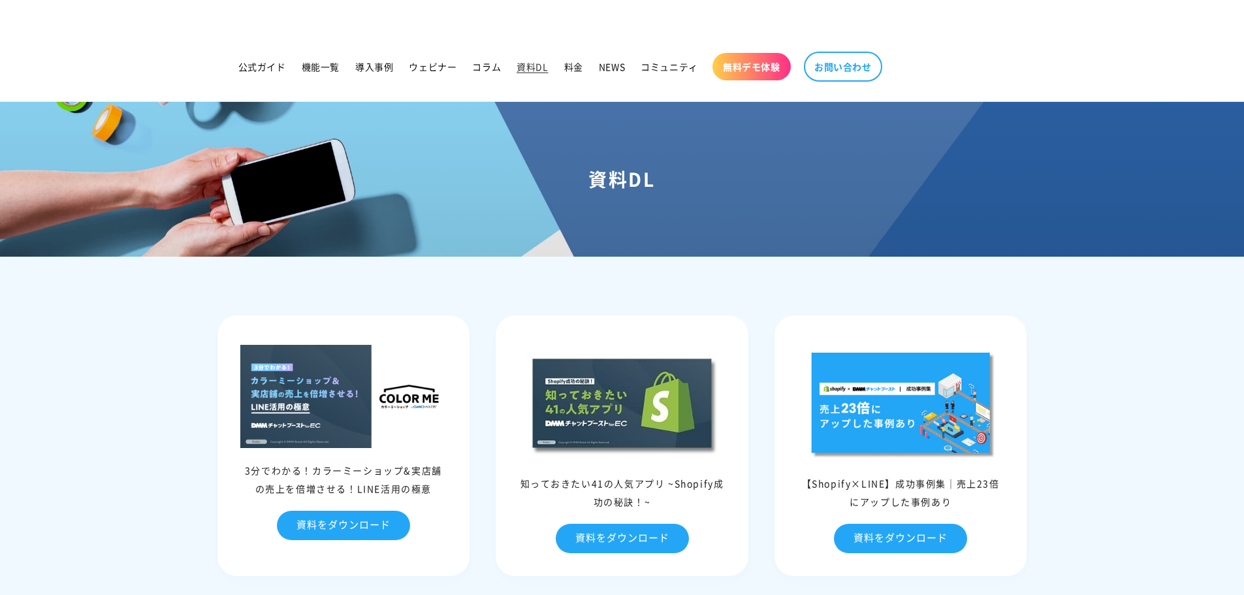 Image resolution: width=1244 pixels, height=595 pixels. What do you see at coordinates (487, 67) in the screenshot?
I see `a: コラム` at bounding box center [487, 67].